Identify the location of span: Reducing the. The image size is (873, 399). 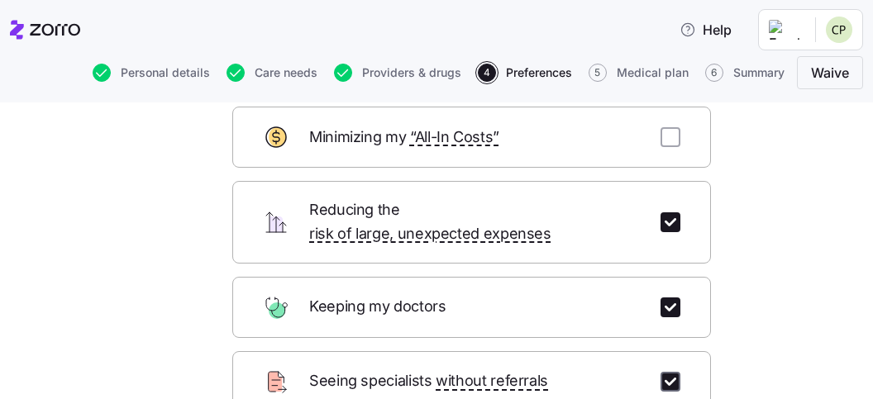
(475, 222).